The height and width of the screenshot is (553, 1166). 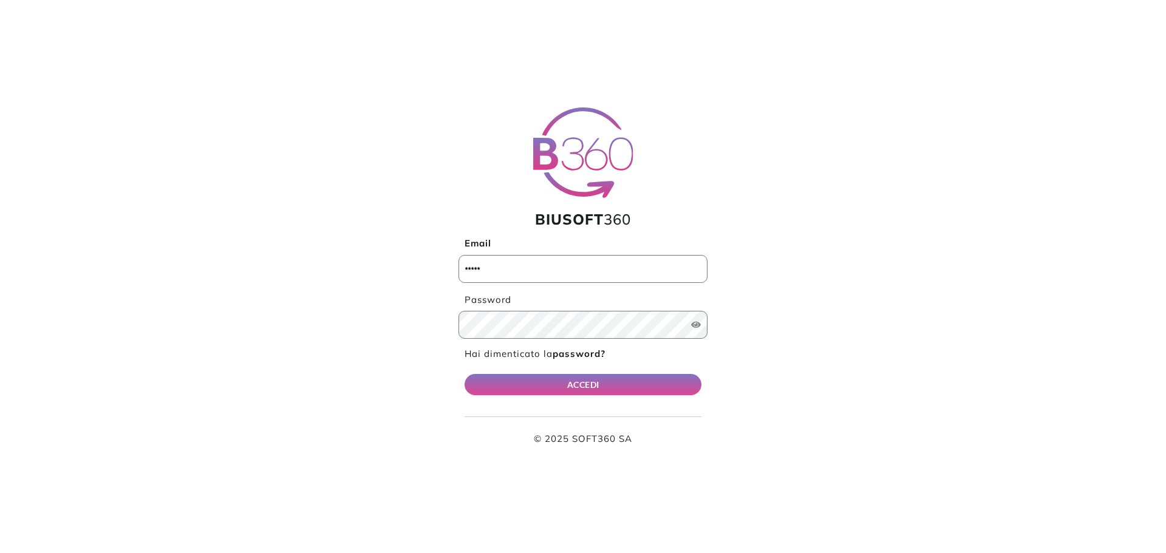 I want to click on span: BIUSOFT, so click(x=569, y=219).